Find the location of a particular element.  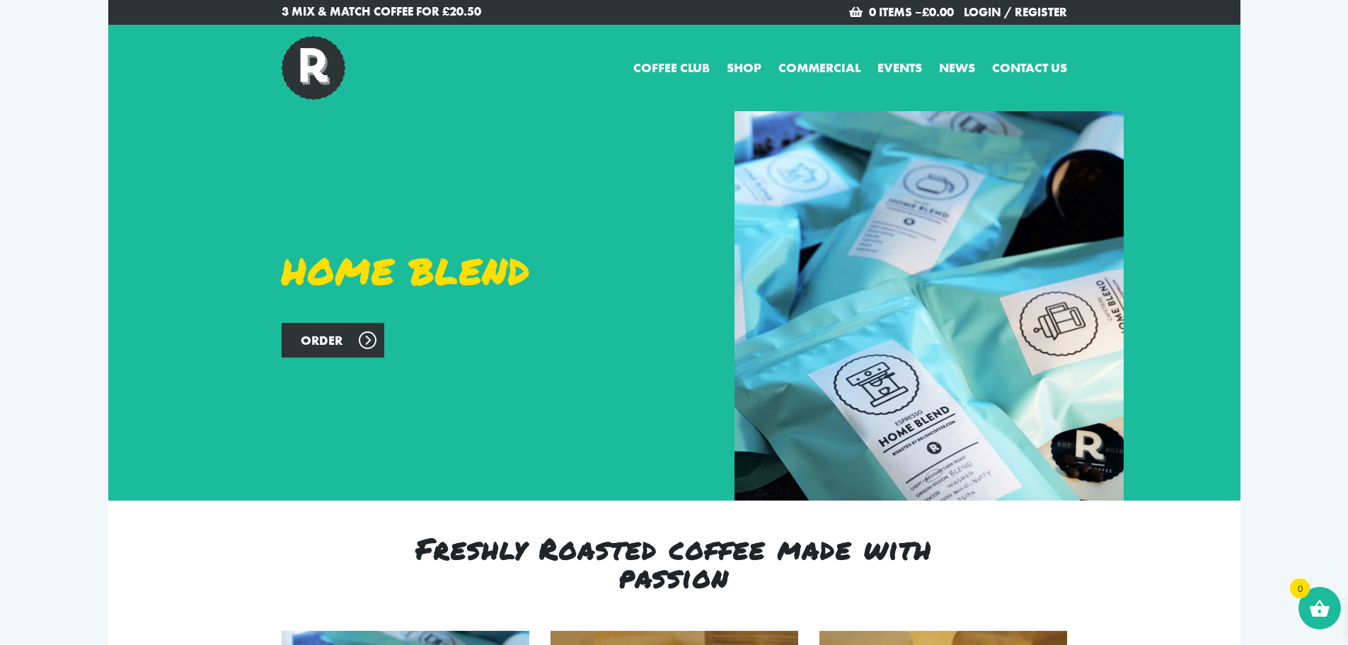

a: Order is located at coordinates (333, 340).